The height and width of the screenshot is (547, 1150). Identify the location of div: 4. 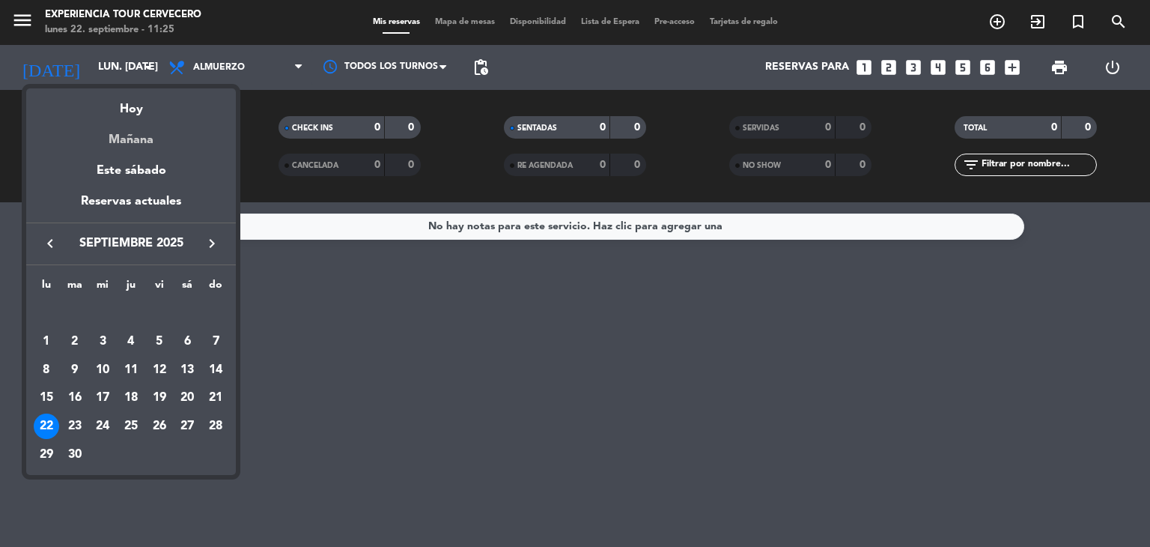
(131, 342).